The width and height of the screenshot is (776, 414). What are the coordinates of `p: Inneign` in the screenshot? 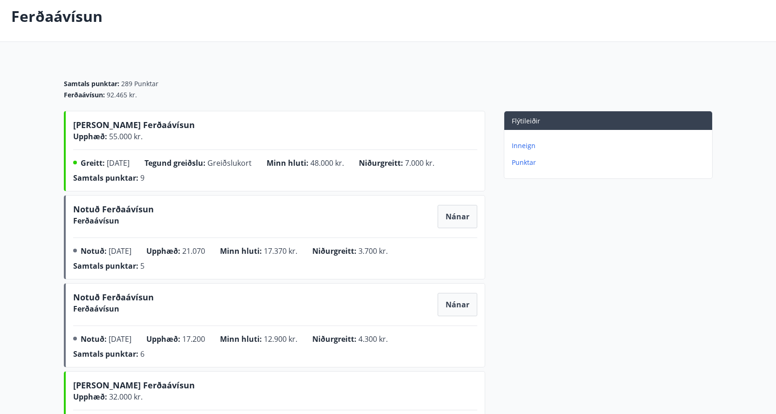 It's located at (610, 146).